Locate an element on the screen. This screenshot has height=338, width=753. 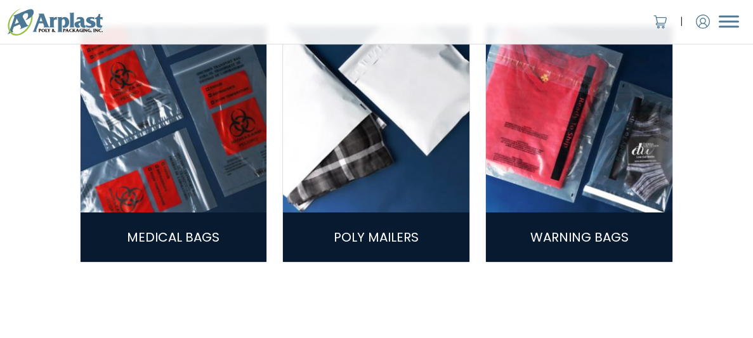
a: Poly Mailers is located at coordinates (376, 237).